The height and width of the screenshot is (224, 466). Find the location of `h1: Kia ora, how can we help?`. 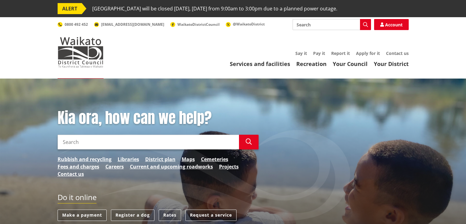

h1: Kia ora, how can we help? is located at coordinates (158, 118).